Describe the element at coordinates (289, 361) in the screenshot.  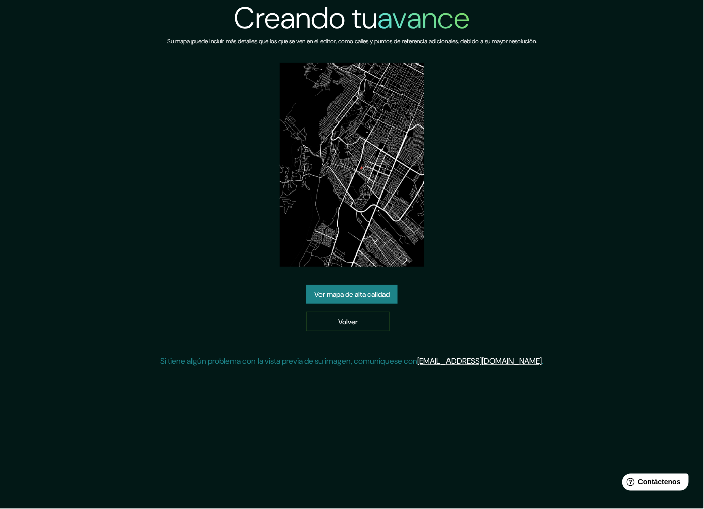
I see `font: Si tiene algún problema con la vista previa de su imagen, comuníquese con` at that location.